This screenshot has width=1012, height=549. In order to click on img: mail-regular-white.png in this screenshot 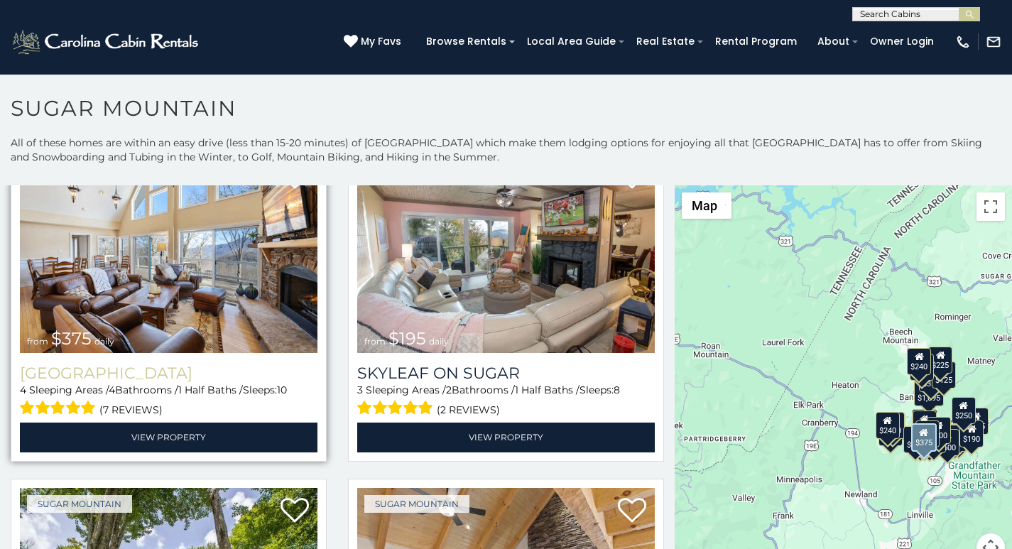, I will do `click(994, 42)`.